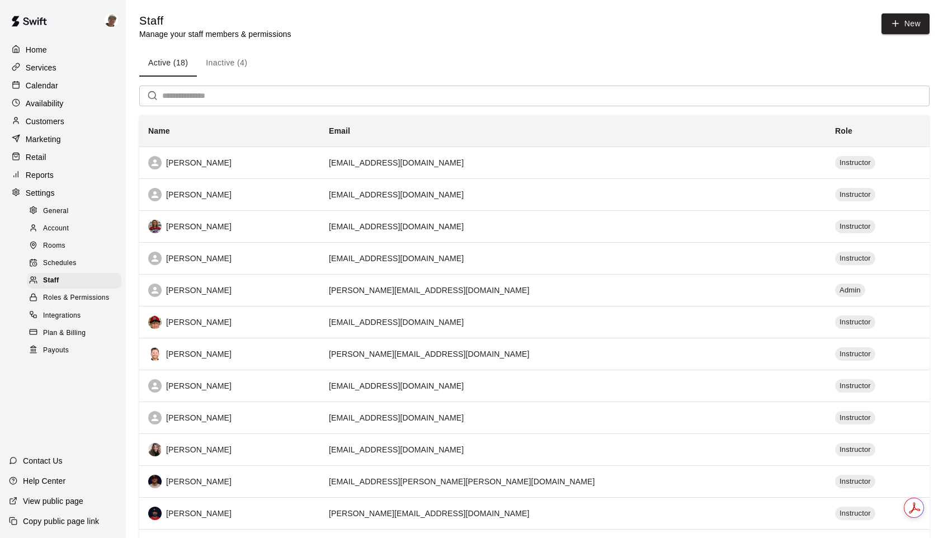 Image resolution: width=943 pixels, height=538 pixels. Describe the element at coordinates (42, 86) in the screenshot. I see `p: Calendar` at that location.